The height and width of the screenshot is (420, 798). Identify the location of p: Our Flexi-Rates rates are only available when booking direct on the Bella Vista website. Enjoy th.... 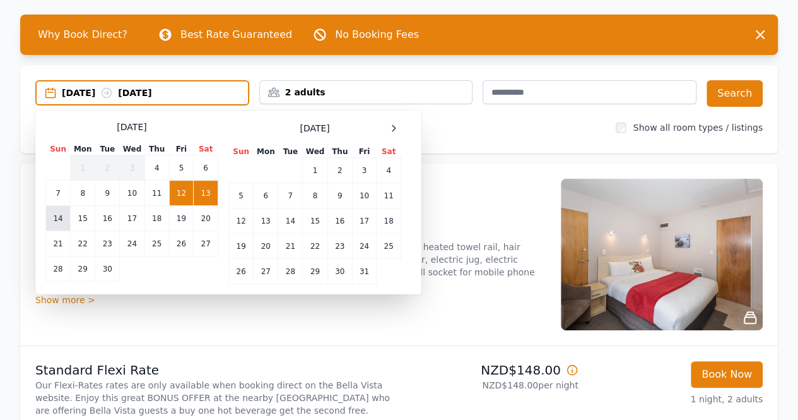
(215, 397).